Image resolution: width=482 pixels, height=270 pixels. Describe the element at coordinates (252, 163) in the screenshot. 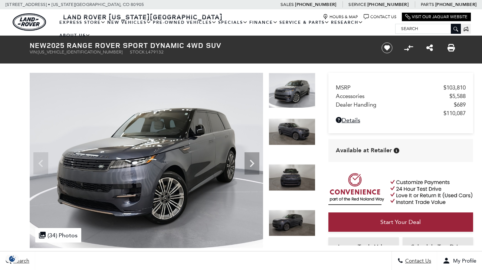

I see `div: Next` at that location.